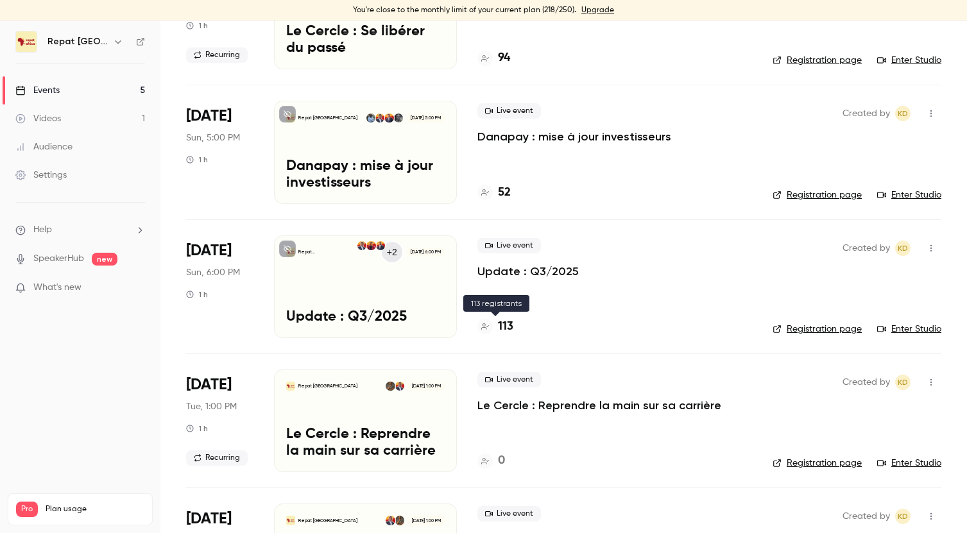 This screenshot has height=533, width=967. What do you see at coordinates (37, 90) in the screenshot?
I see `div: Events` at bounding box center [37, 90].